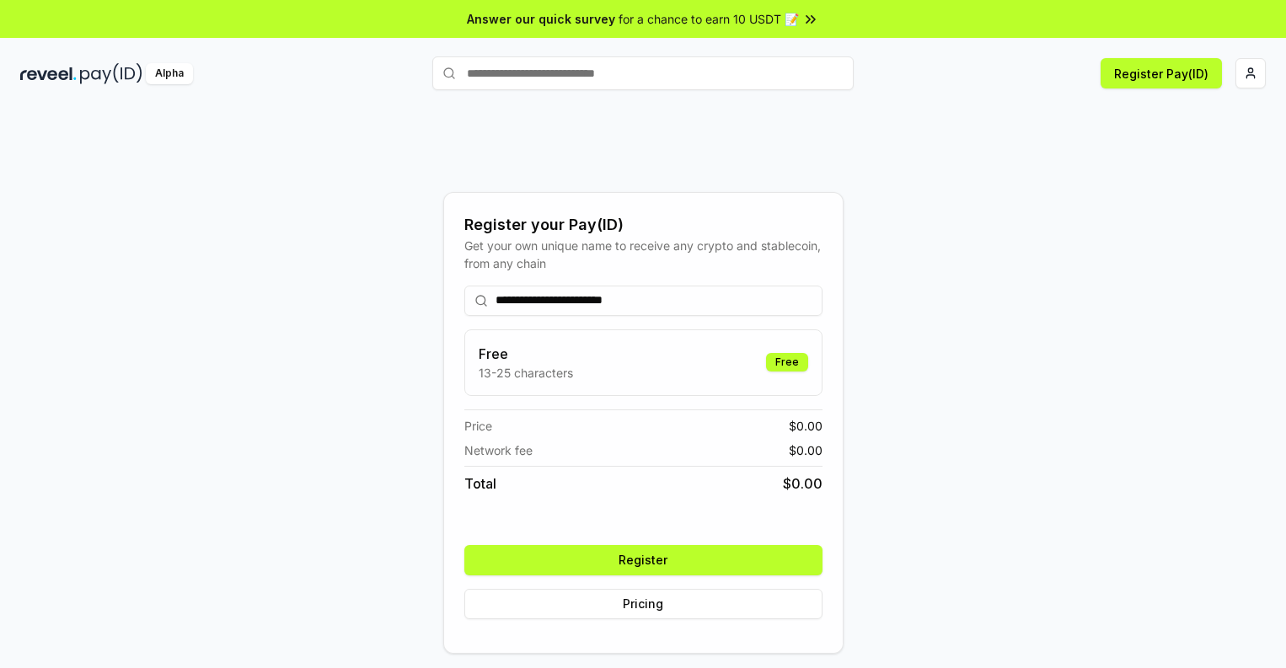 The height and width of the screenshot is (668, 1286). Describe the element at coordinates (1161, 73) in the screenshot. I see `button: Register Pay(ID)` at that location.